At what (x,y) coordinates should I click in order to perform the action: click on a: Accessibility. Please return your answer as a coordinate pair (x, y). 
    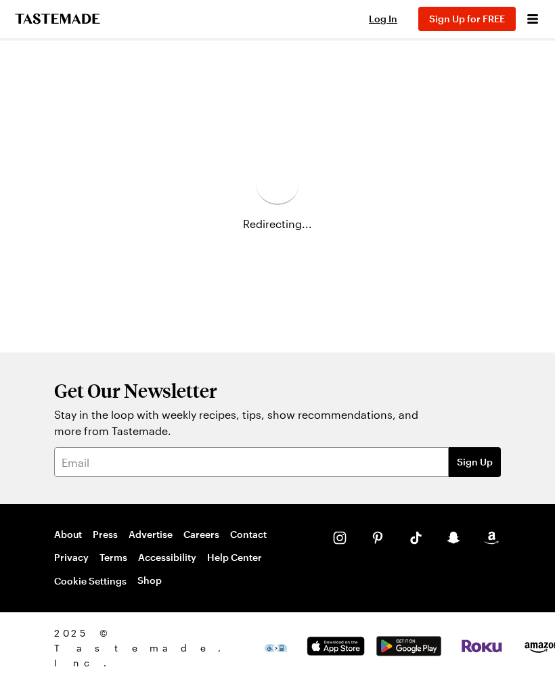
    Looking at the image, I should click on (167, 557).